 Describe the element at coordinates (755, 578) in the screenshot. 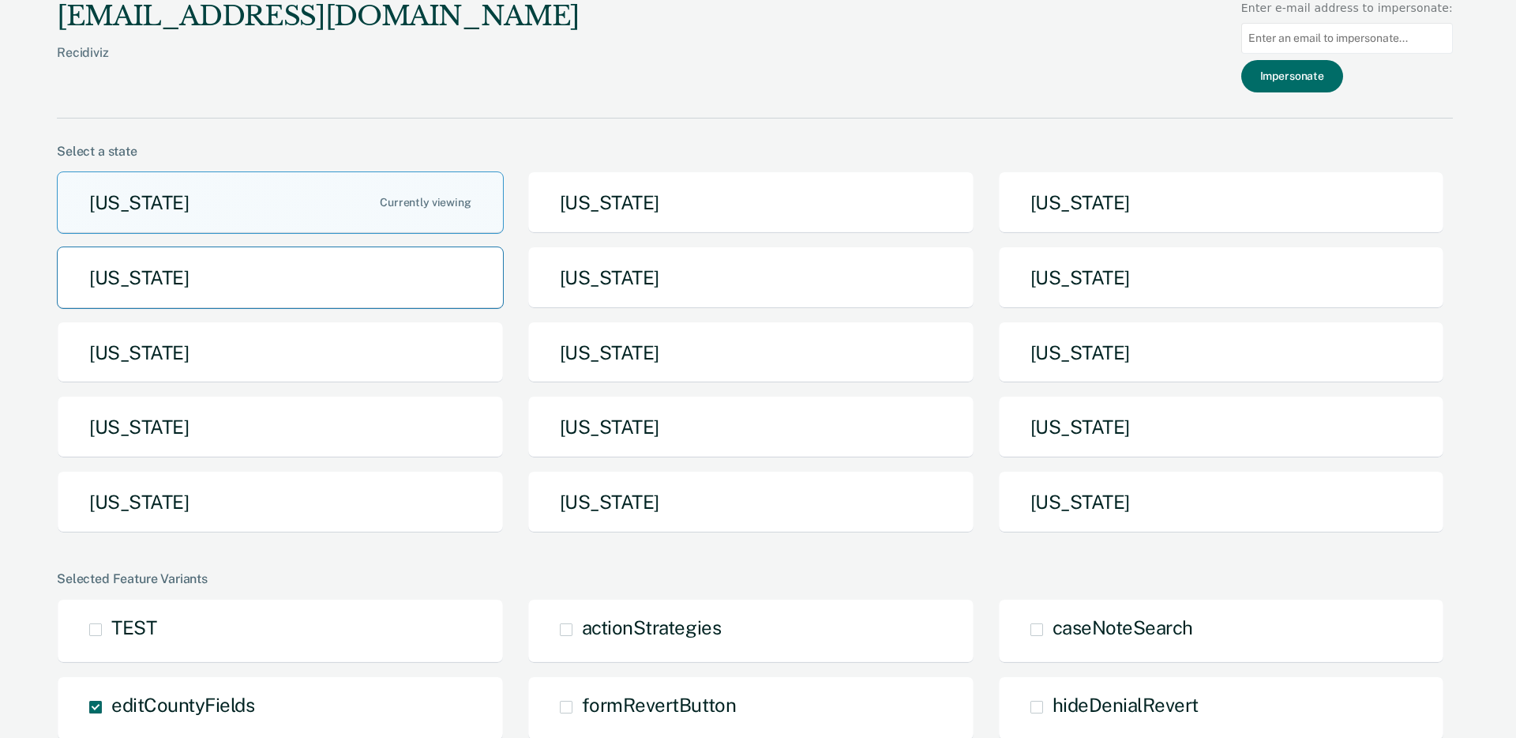

I see `div: Selected Feature Variants` at that location.